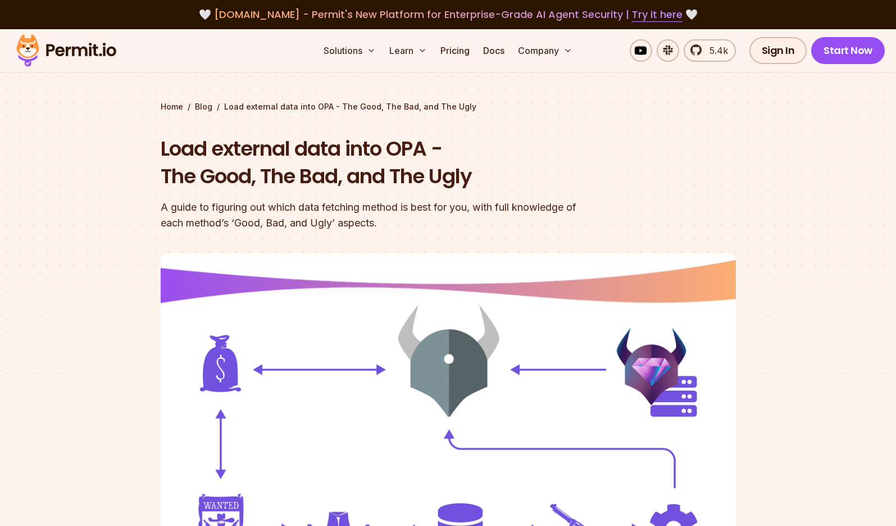 The height and width of the screenshot is (526, 896). Describe the element at coordinates (350, 51) in the screenshot. I see `button: Solutions` at that location.